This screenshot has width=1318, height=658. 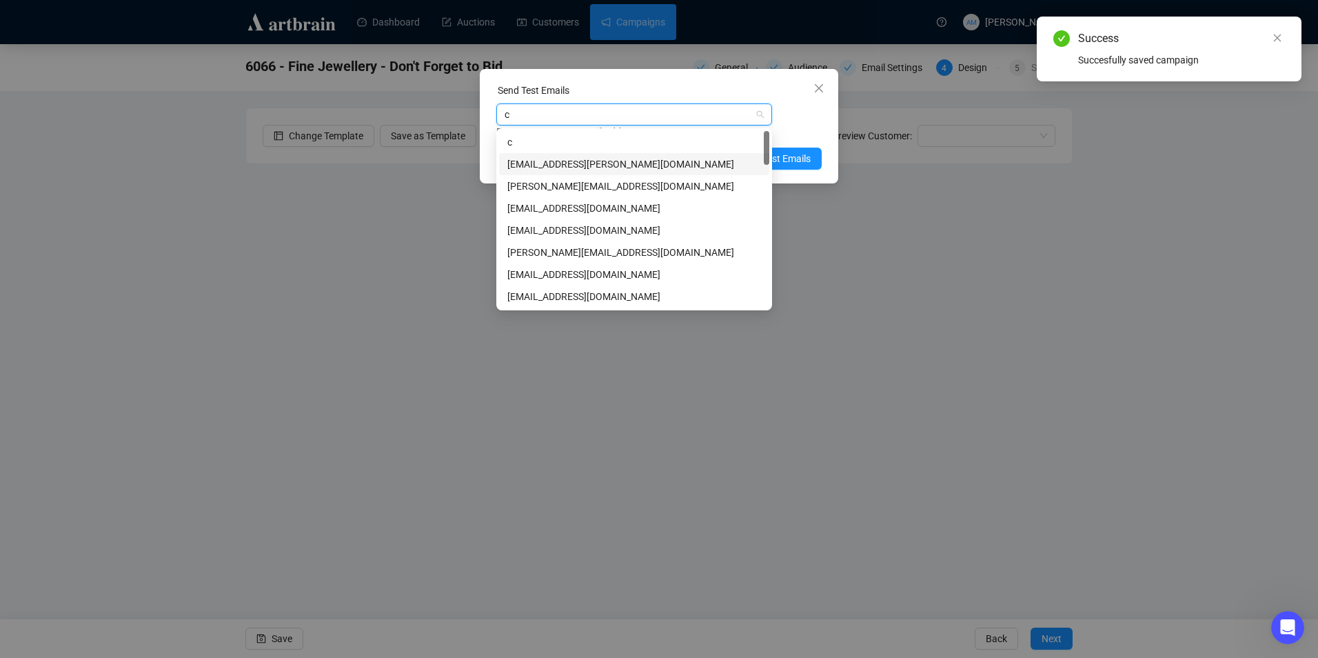 I want to click on div: adi.p@artbrain.co, so click(x=634, y=208).